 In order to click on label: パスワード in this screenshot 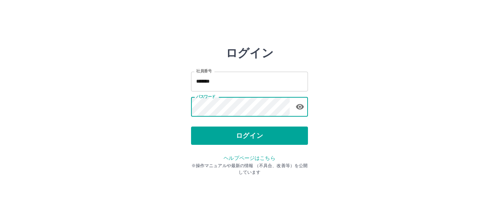, I will do `click(206, 97)`.